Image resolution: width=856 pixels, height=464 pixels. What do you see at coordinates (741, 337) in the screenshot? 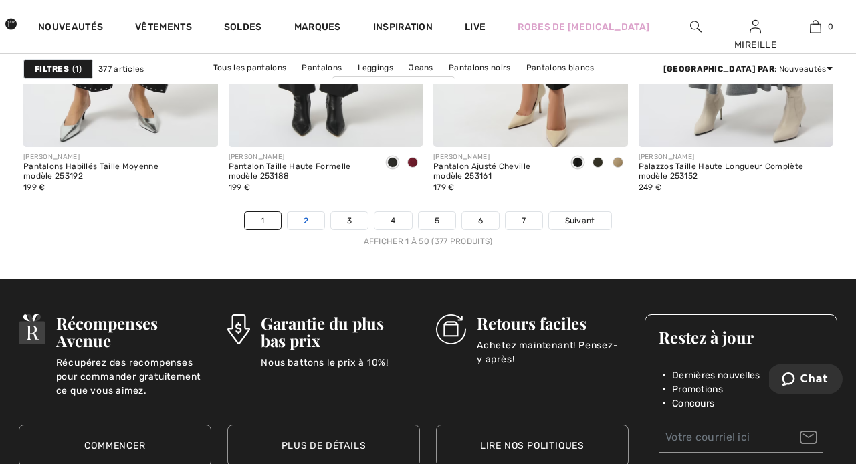
I see `h3: Restez à jour` at bounding box center [741, 337].